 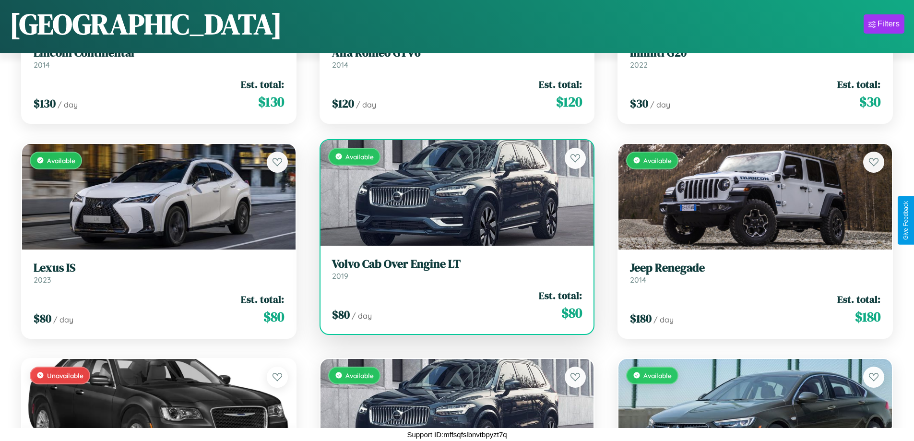 I want to click on h3: Alfa Romeo GTV6, so click(x=457, y=53).